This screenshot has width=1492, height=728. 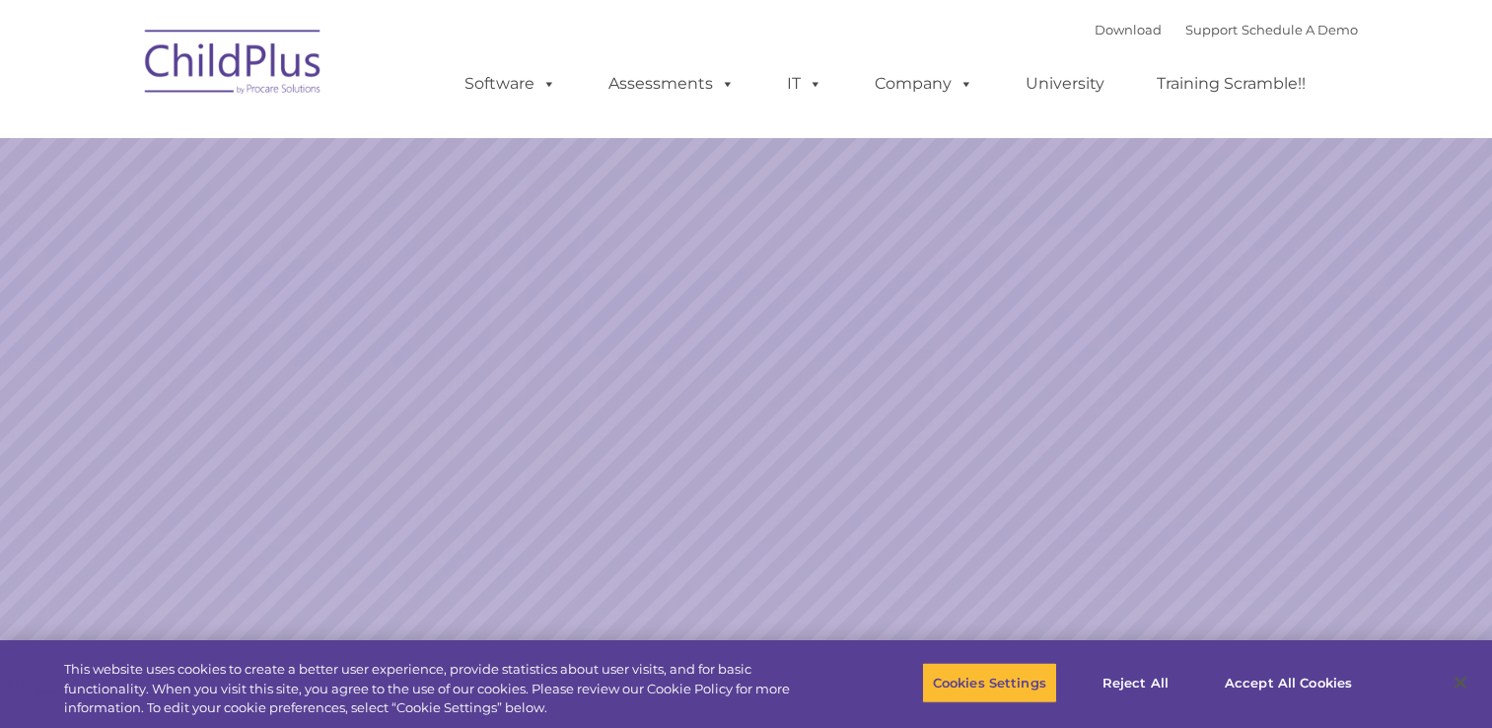 What do you see at coordinates (1135, 683) in the screenshot?
I see `button: Reject All` at bounding box center [1135, 683].